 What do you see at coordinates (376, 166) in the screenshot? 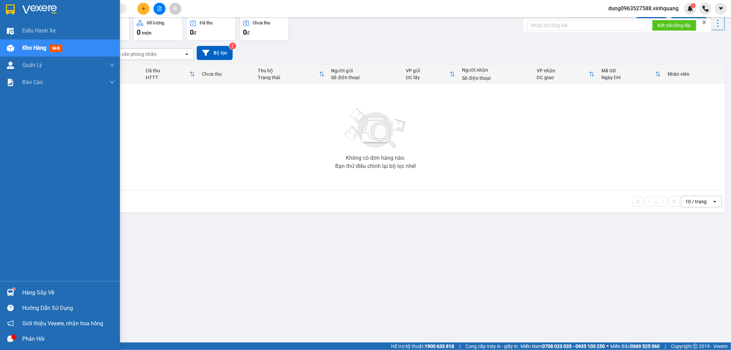
I see `div: Bạn thử điều chỉnh lại bộ lọc nhé!` at bounding box center [376, 166].